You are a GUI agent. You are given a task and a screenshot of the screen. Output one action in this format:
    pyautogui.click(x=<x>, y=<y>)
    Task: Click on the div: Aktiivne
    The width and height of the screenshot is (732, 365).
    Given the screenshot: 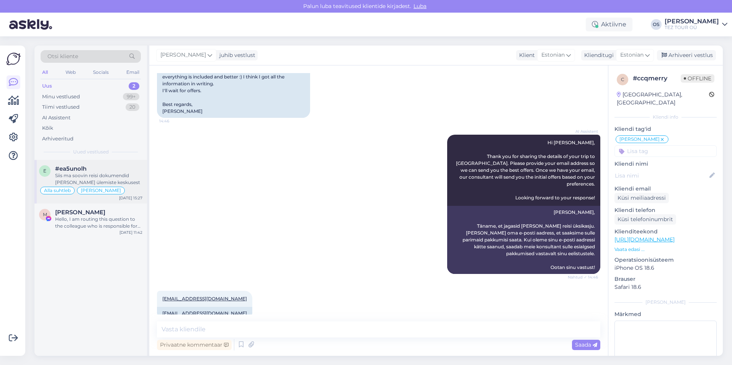 What is the action you would take?
    pyautogui.click(x=609, y=24)
    